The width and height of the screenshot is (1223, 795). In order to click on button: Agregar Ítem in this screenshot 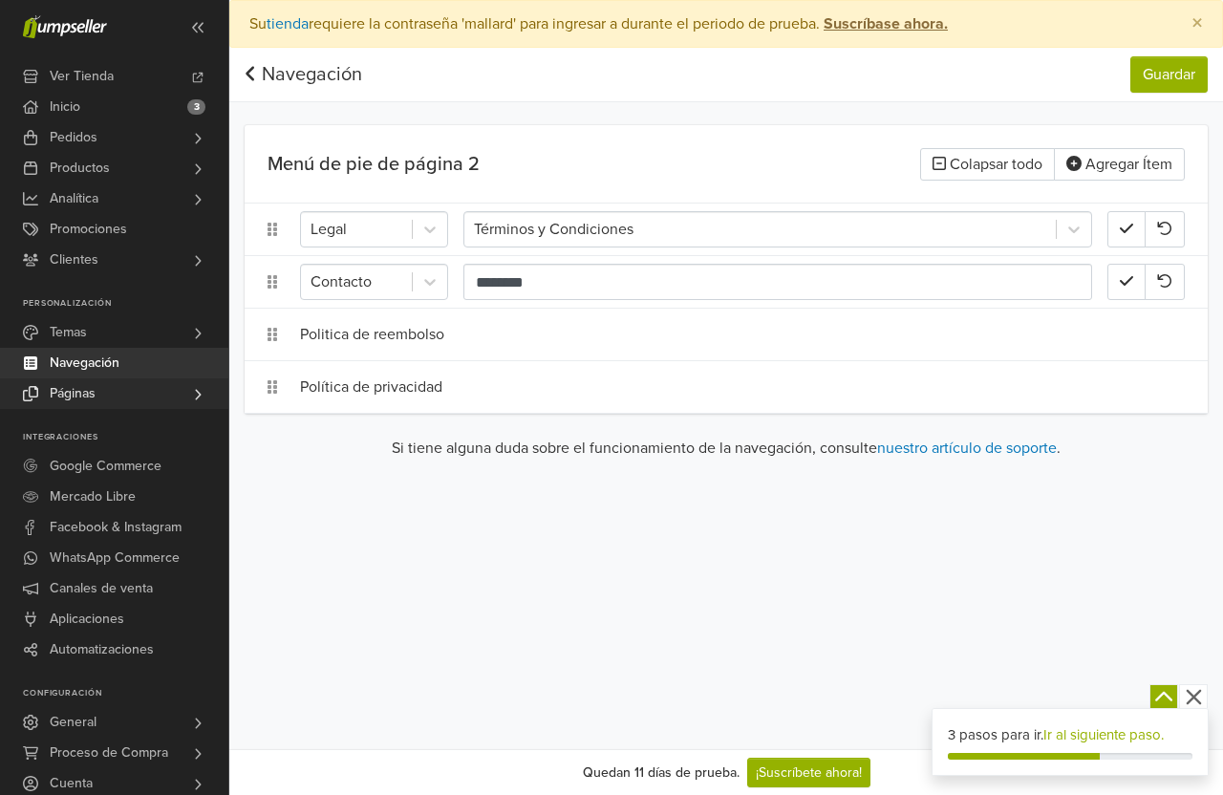, I will do `click(1119, 164)`.